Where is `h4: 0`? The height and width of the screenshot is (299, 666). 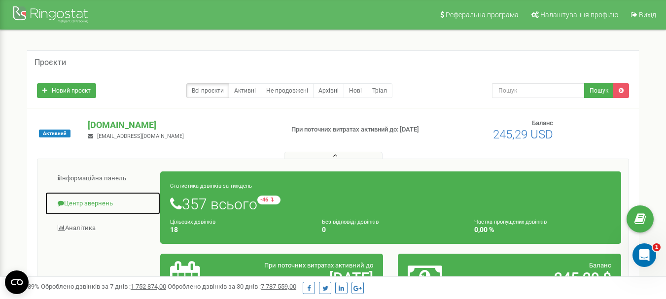 h4: 0 is located at coordinates (391, 230).